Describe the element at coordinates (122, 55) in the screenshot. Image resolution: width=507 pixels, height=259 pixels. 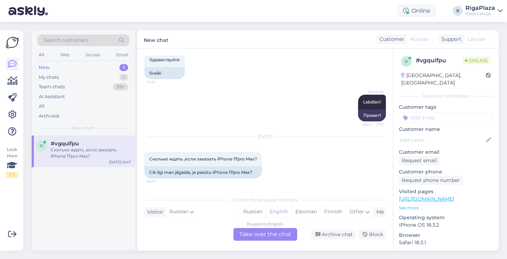
I see `div: Email` at that location.